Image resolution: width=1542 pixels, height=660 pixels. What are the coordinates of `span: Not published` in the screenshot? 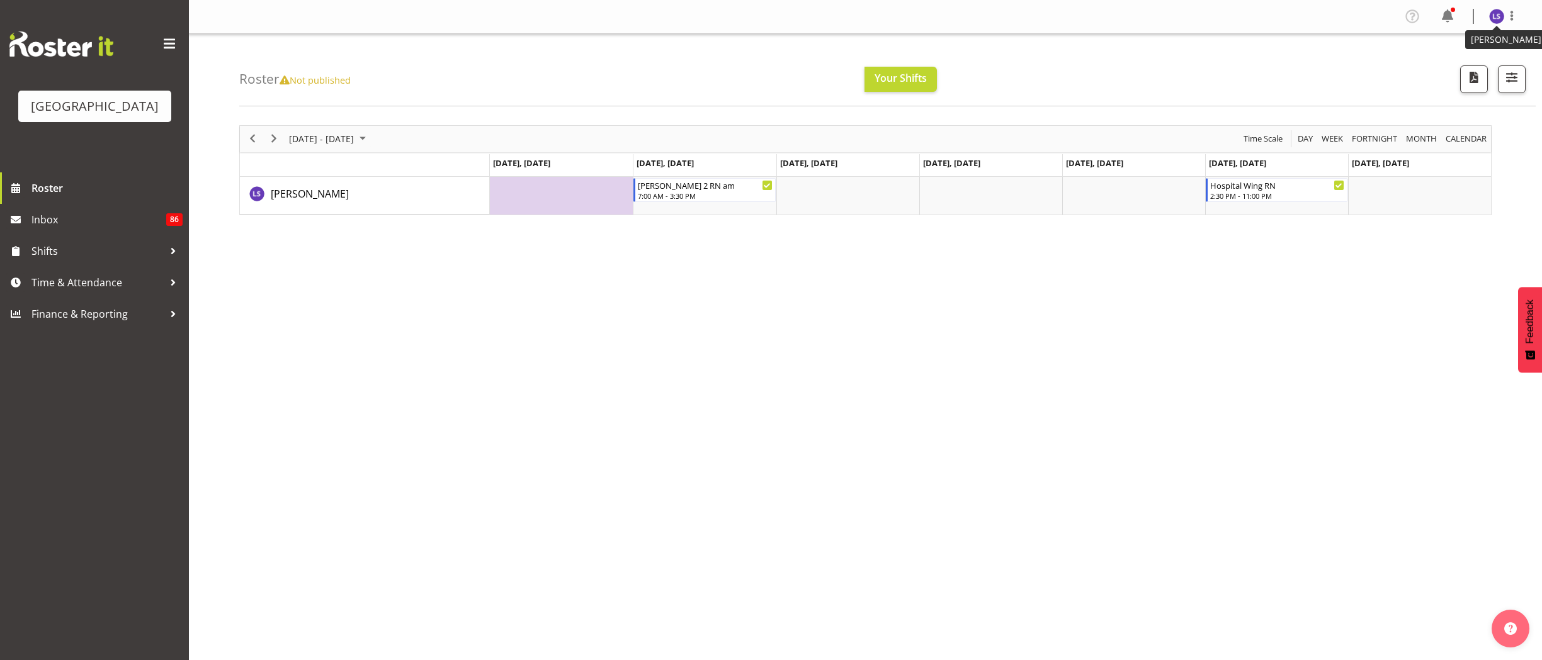 It's located at (315, 80).